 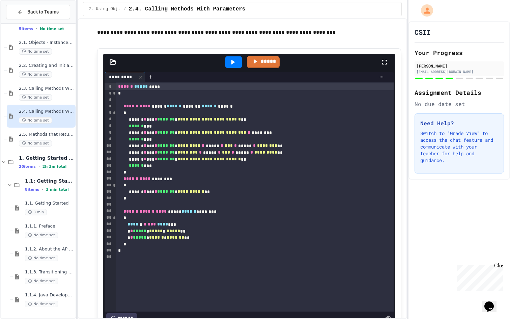 I want to click on span: 3 min, so click(x=36, y=212).